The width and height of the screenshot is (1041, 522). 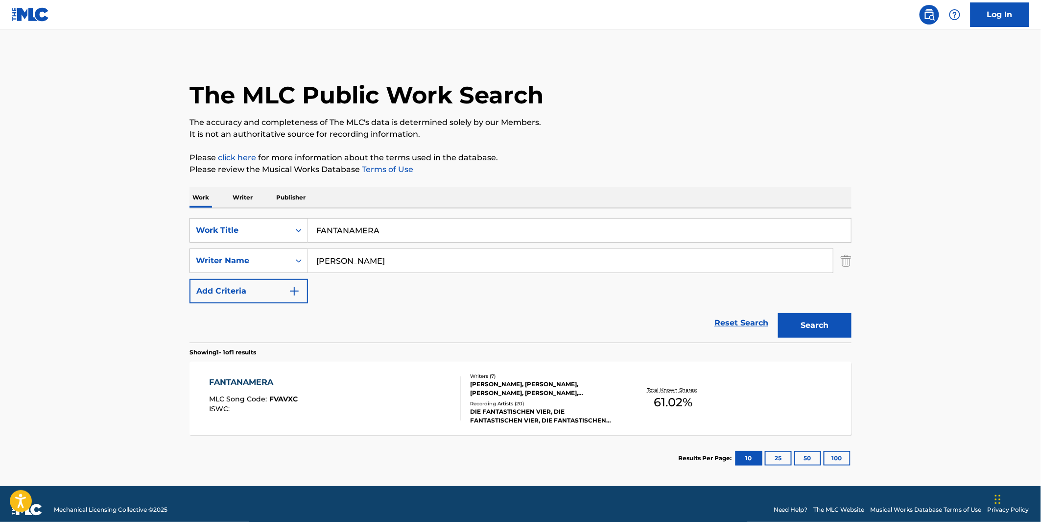 I want to click on a: Privacy Policy, so click(x=1009, y=509).